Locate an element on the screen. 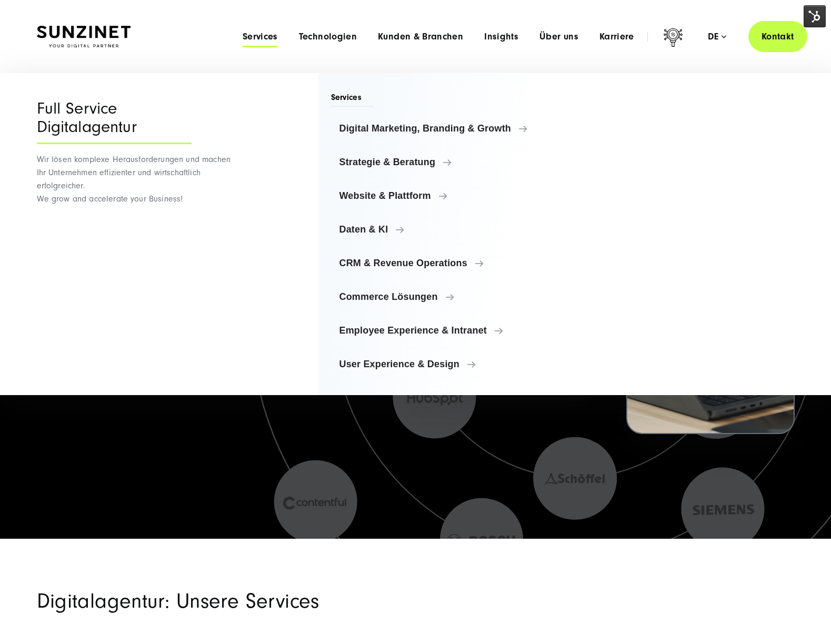 This screenshot has height=635, width=831. a: Insights is located at coordinates (501, 37).